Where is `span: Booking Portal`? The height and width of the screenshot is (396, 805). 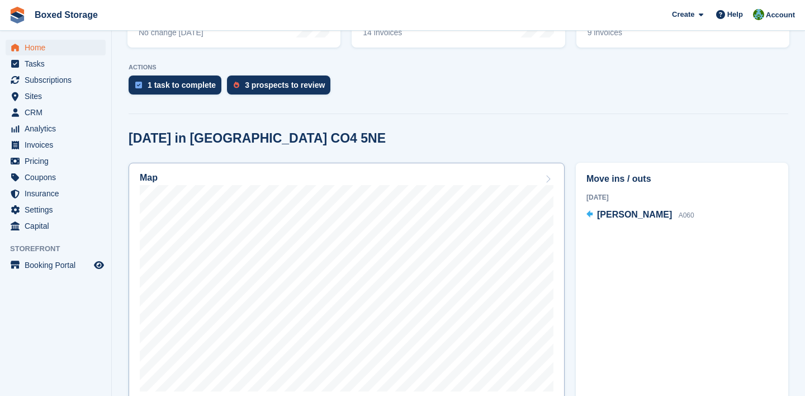
span: Booking Portal is located at coordinates (58, 265).